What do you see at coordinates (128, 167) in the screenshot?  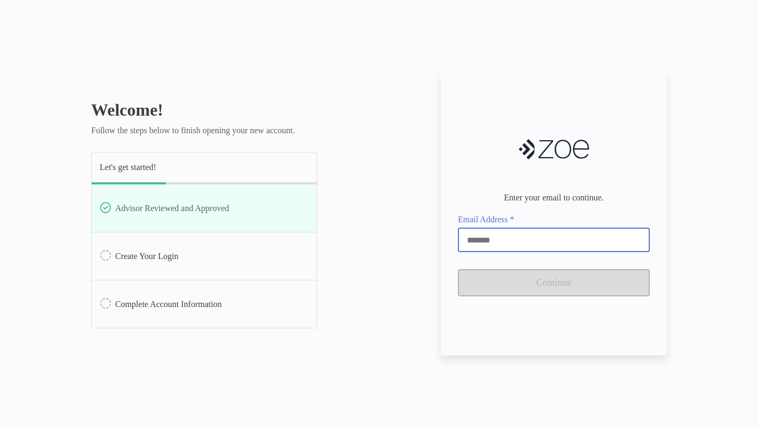 I see `p: Let's get started!` at bounding box center [128, 167].